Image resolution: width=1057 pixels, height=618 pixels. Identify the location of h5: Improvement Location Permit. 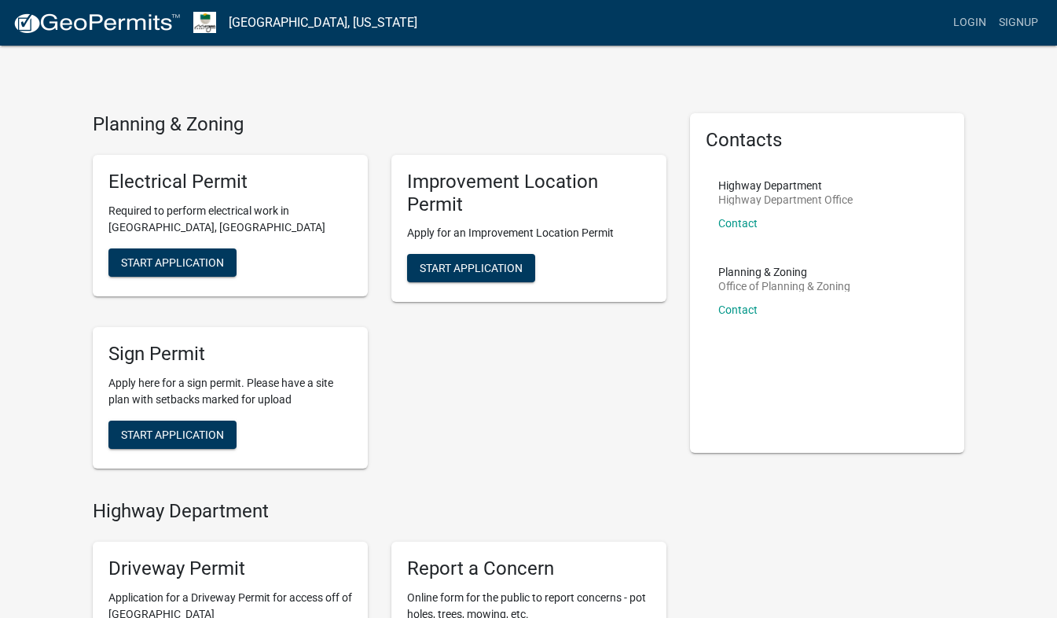
(529, 193).